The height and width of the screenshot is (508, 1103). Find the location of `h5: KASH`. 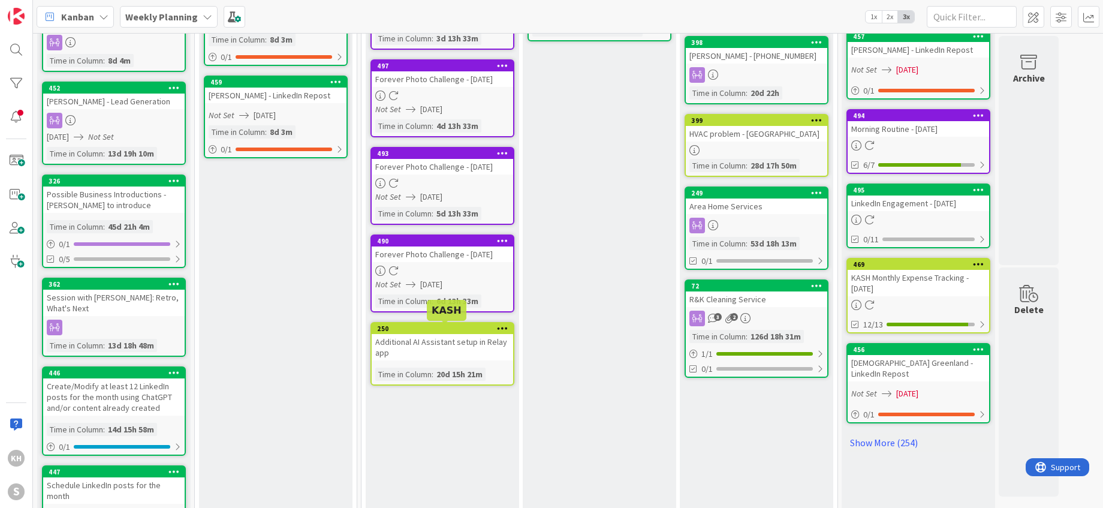

h5: KASH is located at coordinates (447, 310).